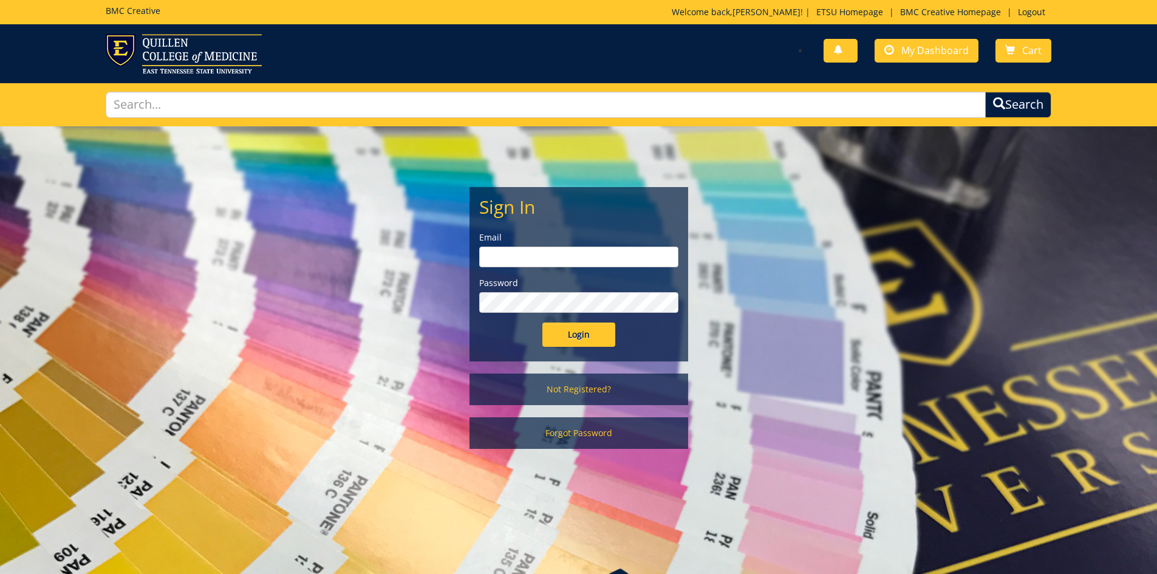 The width and height of the screenshot is (1157, 574). I want to click on h5: BMC Creative, so click(133, 10).